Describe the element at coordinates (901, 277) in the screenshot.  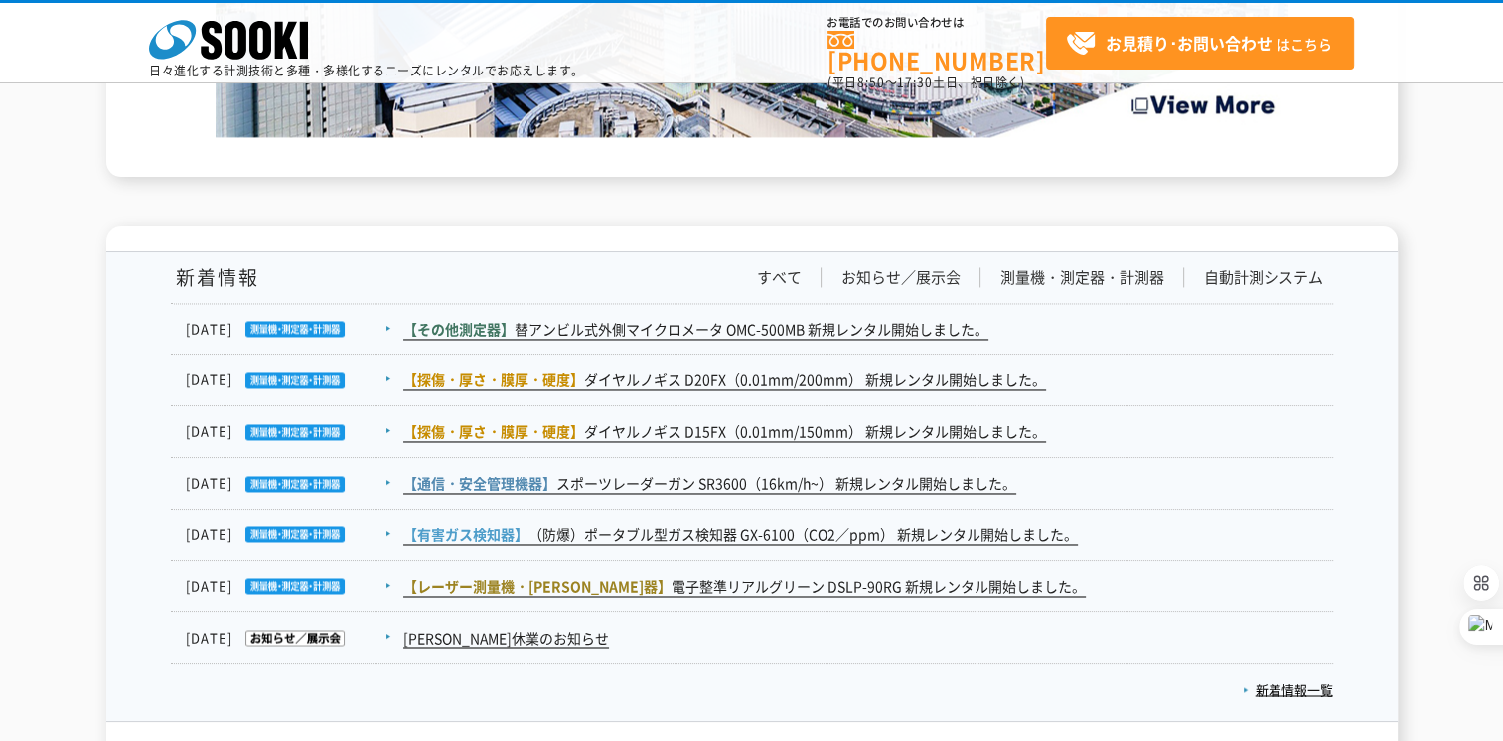
I see `a: お知らせ／展示会` at that location.